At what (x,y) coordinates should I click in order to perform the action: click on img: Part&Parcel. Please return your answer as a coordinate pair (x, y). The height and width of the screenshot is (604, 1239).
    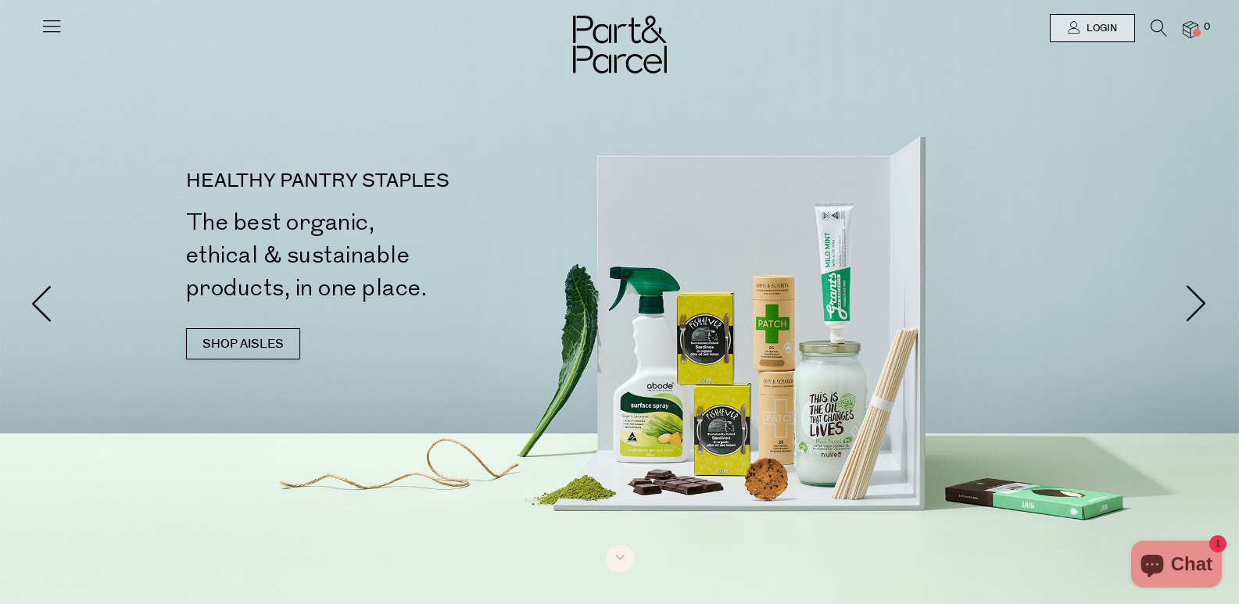
    Looking at the image, I should click on (620, 45).